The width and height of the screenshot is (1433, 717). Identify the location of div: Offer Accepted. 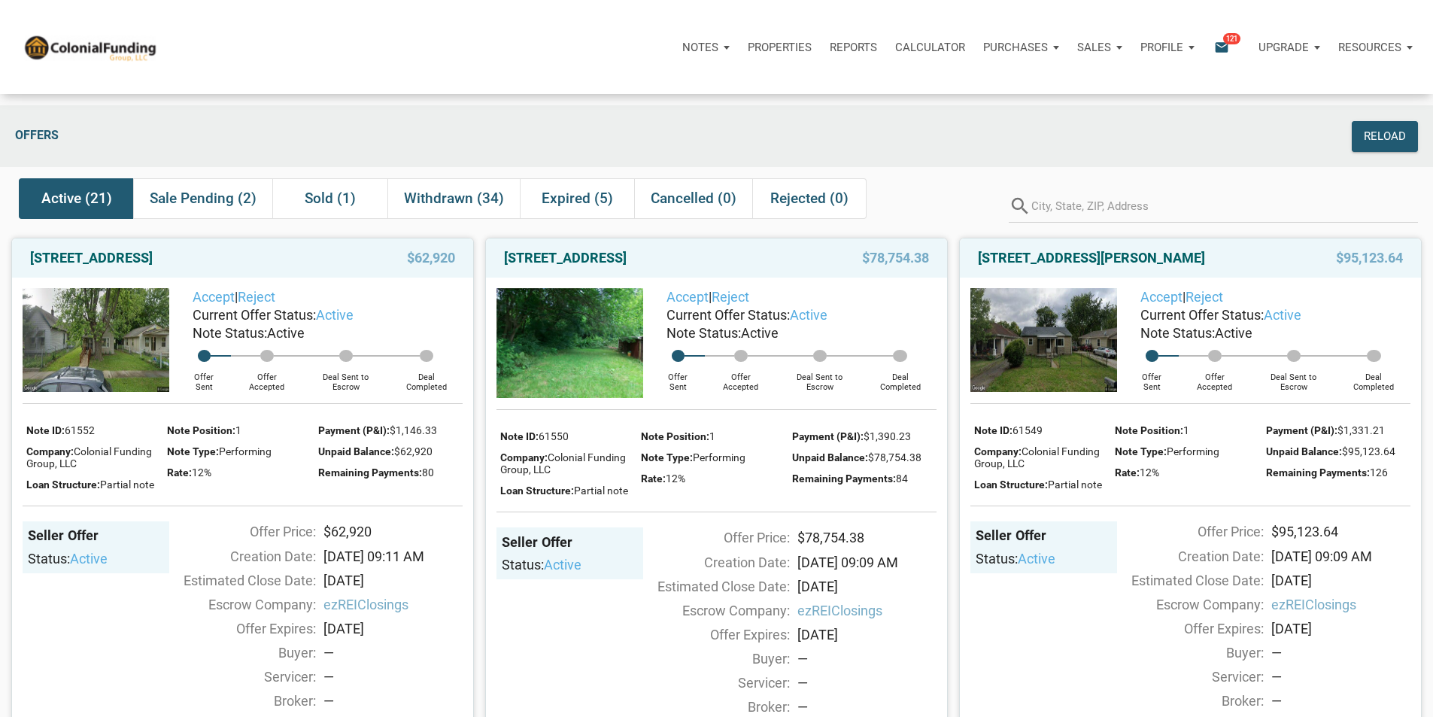
(740, 377).